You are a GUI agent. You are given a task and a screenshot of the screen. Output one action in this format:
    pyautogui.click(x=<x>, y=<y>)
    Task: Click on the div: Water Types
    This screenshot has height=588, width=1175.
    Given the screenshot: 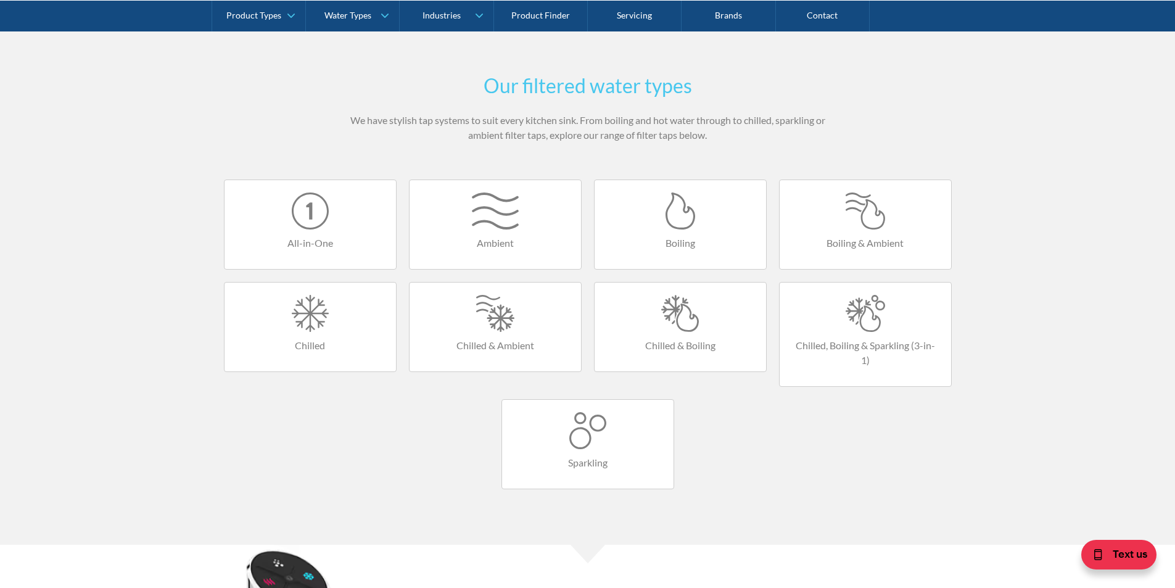 What is the action you would take?
    pyautogui.click(x=348, y=15)
    